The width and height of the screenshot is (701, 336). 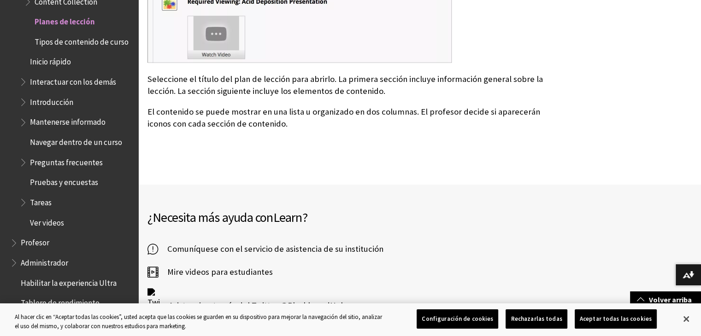 What do you see at coordinates (666, 300) in the screenshot?
I see `a: Volver arriba` at bounding box center [666, 300].